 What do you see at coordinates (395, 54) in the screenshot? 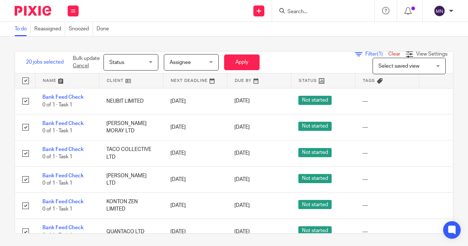
I see `a: Clear` at bounding box center [395, 54].